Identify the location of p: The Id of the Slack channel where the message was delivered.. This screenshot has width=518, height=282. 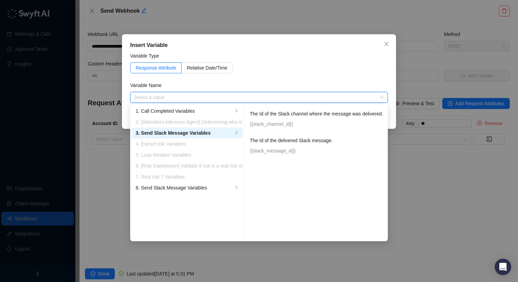
(316, 114).